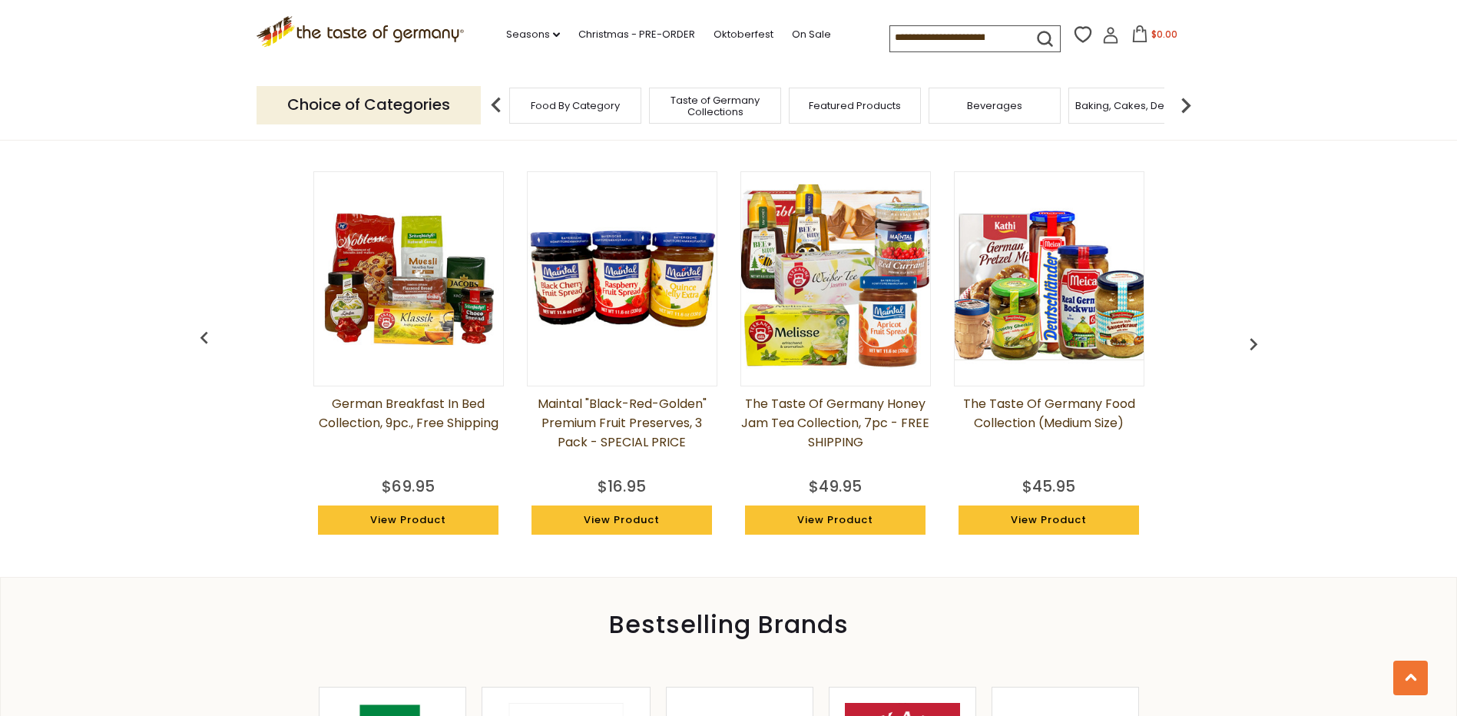 This screenshot has height=716, width=1457. Describe the element at coordinates (995, 105) in the screenshot. I see `span: Beverages` at that location.